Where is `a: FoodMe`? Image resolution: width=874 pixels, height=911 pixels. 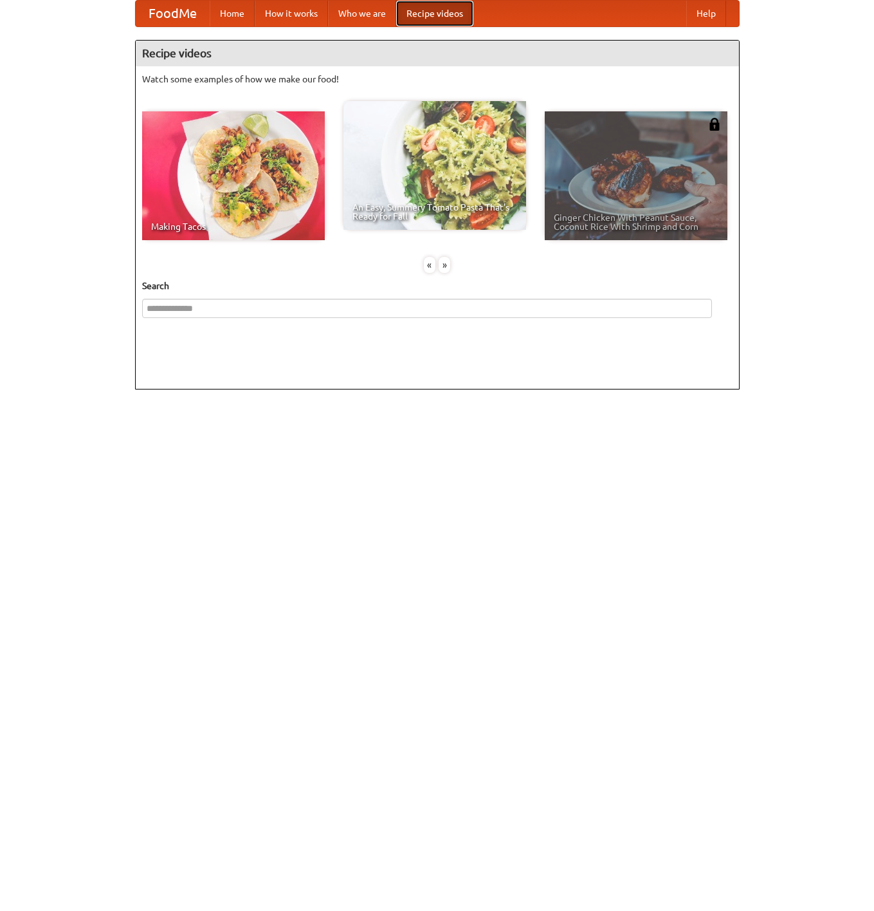 a: FoodMe is located at coordinates (172, 14).